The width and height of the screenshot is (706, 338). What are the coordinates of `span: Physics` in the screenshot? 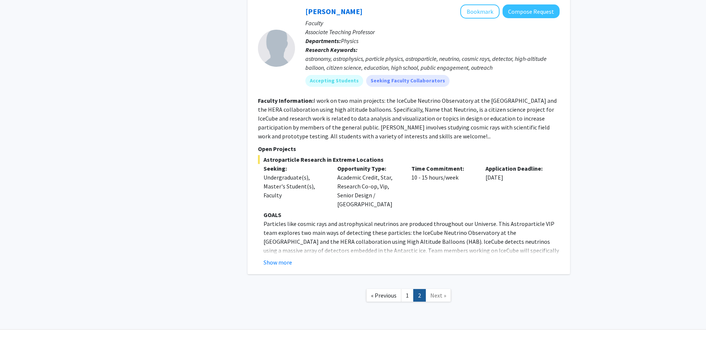 It's located at (349, 41).